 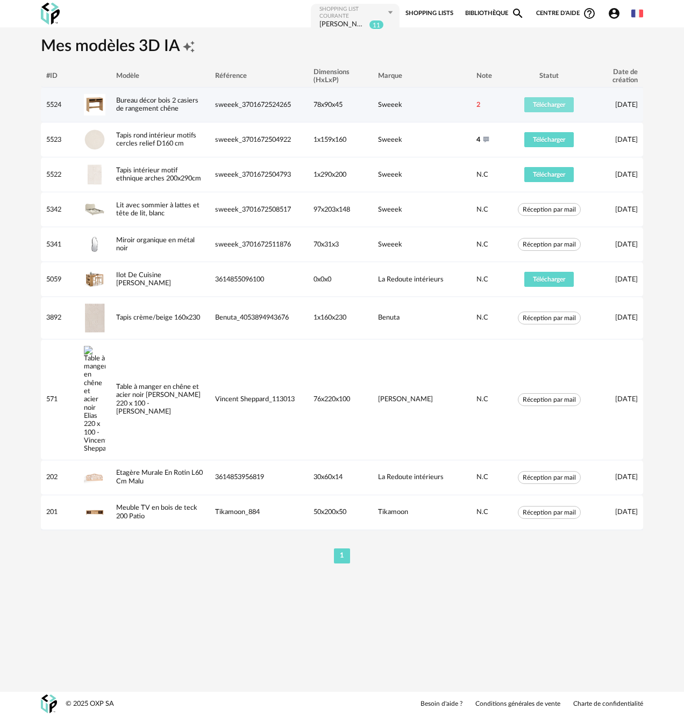 What do you see at coordinates (565, 13) in the screenshot?
I see `span: Centre d'aideHelp Circle Outline icon` at bounding box center [565, 13].